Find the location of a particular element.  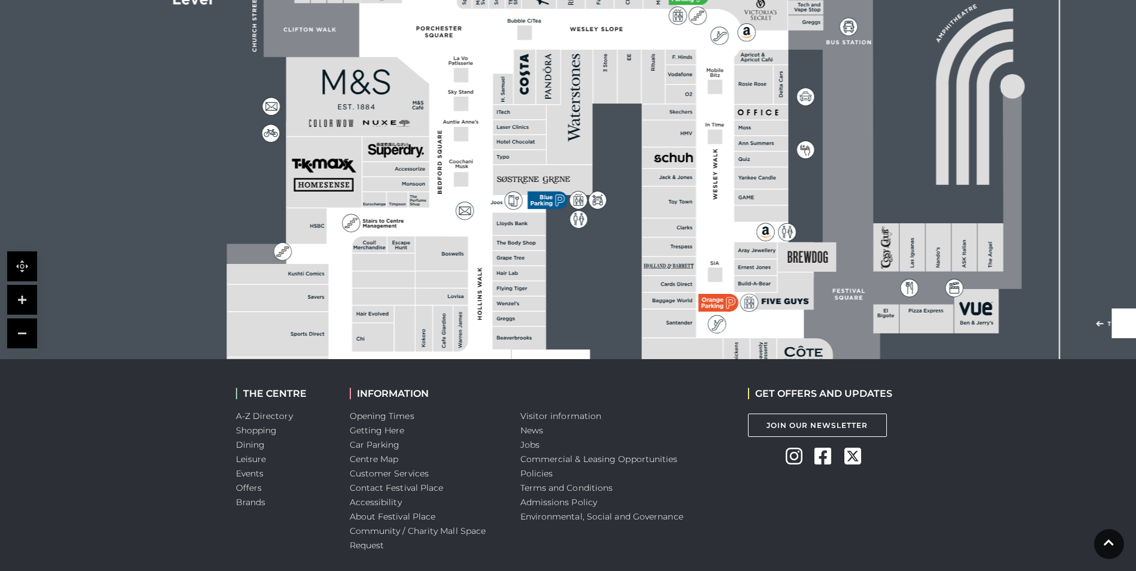

h2: THE CENTRE is located at coordinates (284, 394).